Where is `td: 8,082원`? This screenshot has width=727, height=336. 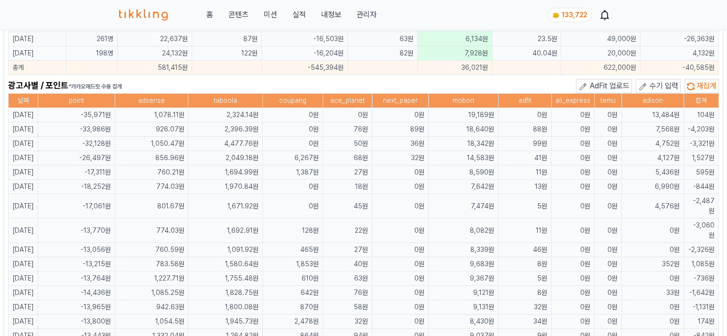 td: 8,082원 is located at coordinates (463, 230).